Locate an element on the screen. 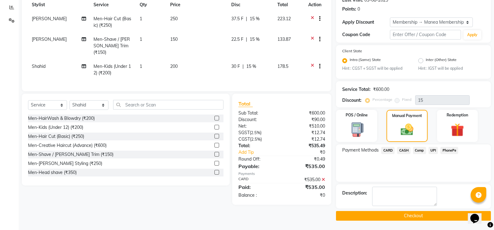 This screenshot has width=494, height=230. span: 223.12 is located at coordinates (284, 19).